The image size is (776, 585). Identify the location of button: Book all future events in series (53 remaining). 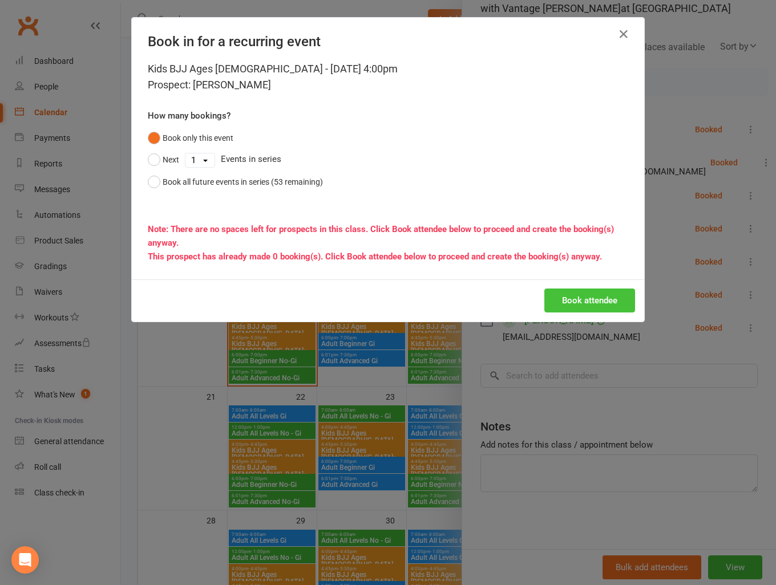
(235, 182).